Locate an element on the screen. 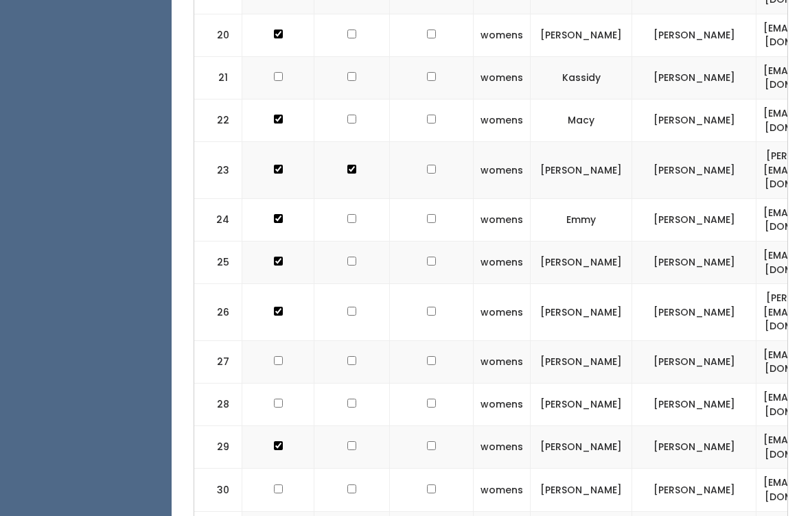 This screenshot has height=516, width=810. td: 20 is located at coordinates (218, 35).